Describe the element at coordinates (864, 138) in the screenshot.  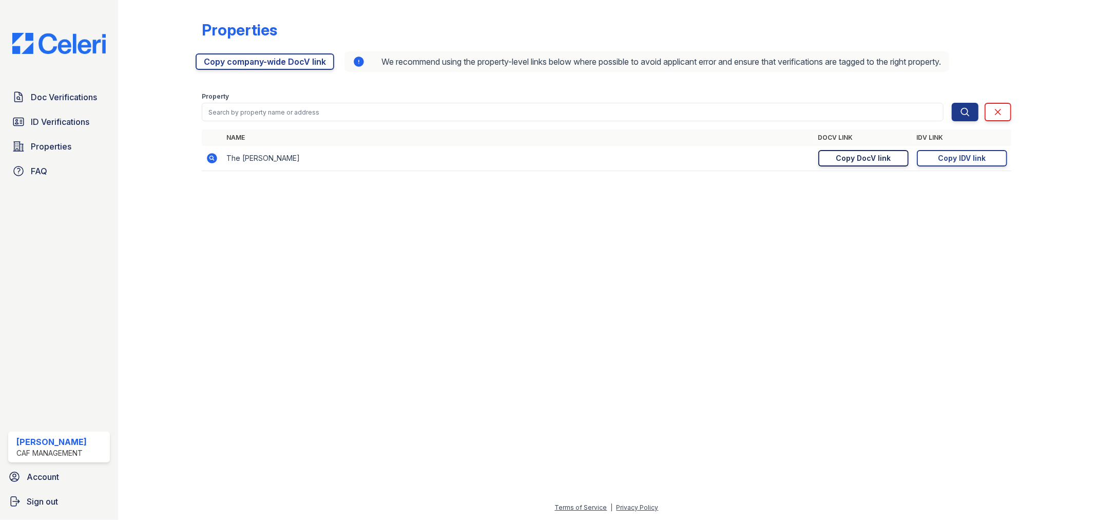
I see `th: DocV Link` at that location.